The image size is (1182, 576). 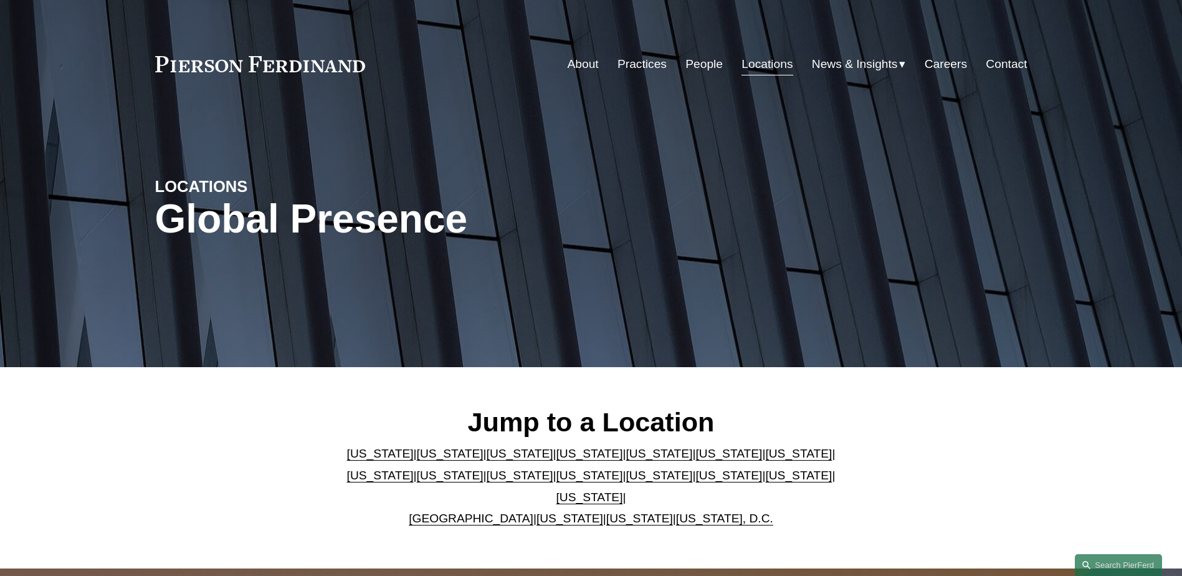 I want to click on a: Locations, so click(x=767, y=64).